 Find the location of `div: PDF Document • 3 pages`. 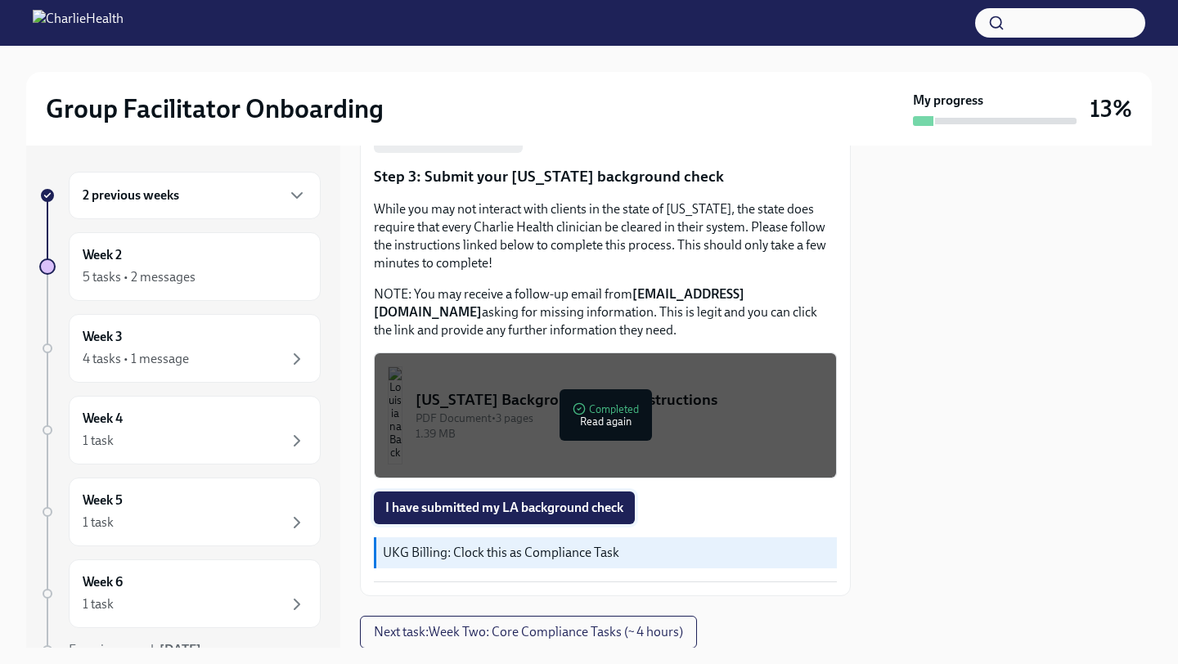

div: PDF Document • 3 pages is located at coordinates (619, 418).